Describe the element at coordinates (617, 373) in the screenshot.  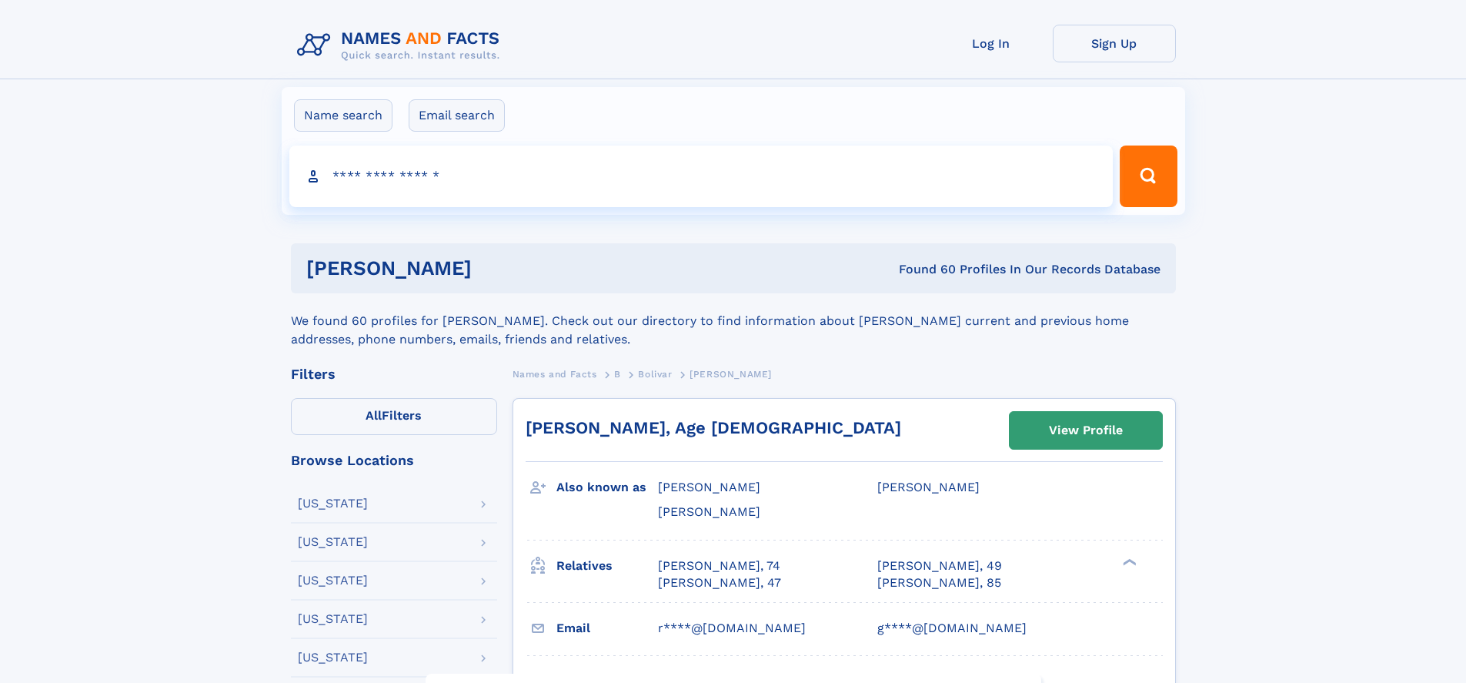
I see `a: B` at that location.